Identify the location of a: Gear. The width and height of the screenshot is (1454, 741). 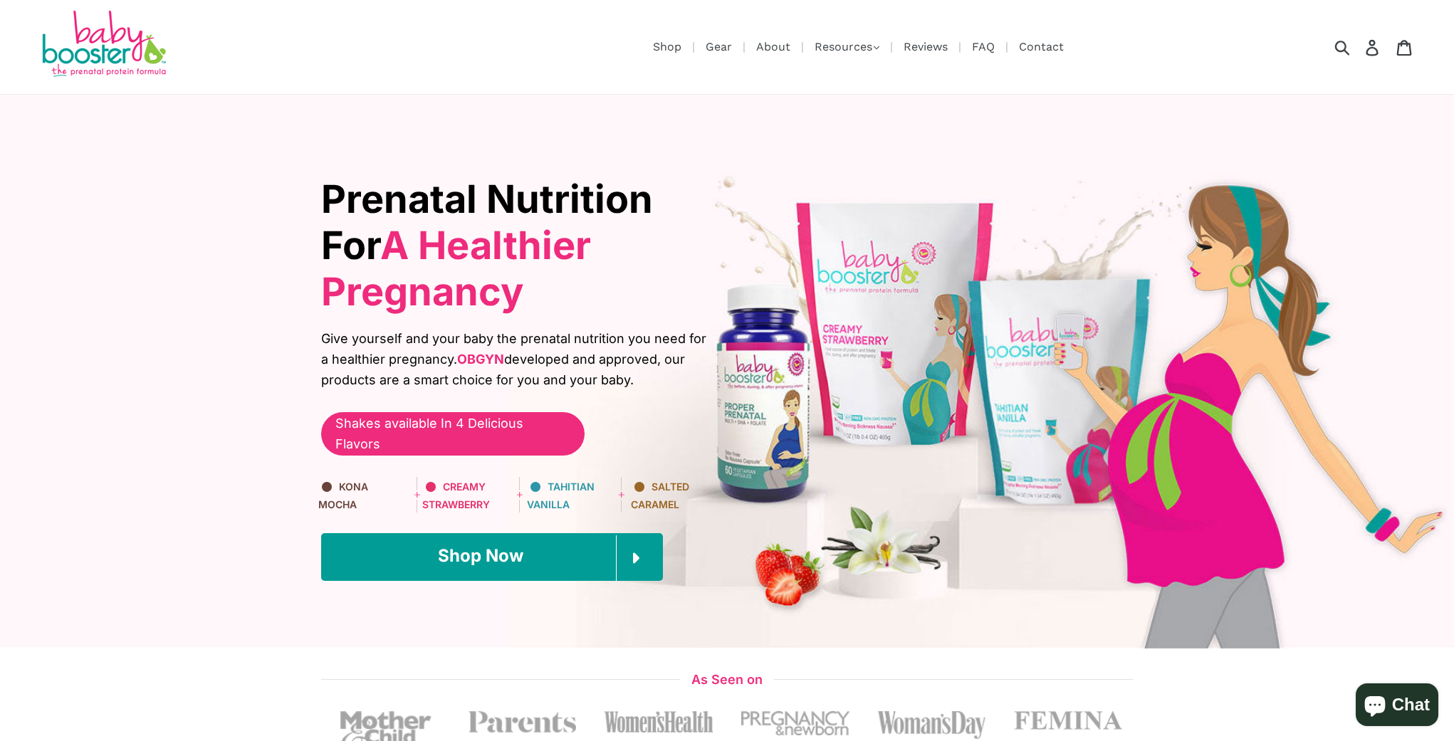
(718, 46).